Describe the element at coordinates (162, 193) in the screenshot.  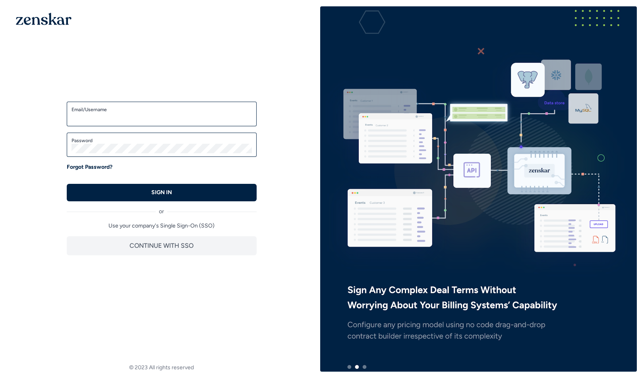
I see `p: SIGN IN` at that location.